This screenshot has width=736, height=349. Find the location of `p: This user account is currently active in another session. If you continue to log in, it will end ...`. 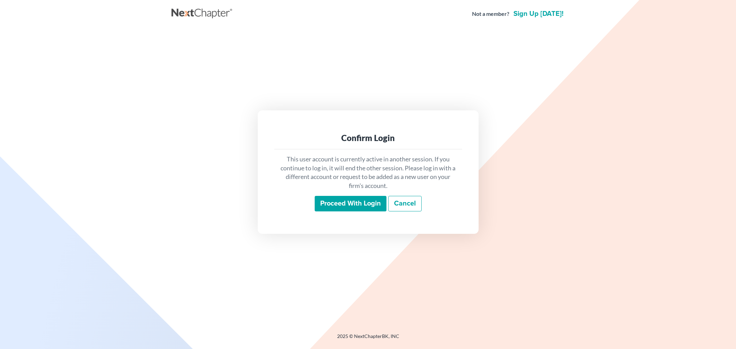

p: This user account is currently active in another session. If you continue to log in, it will end ... is located at coordinates (368, 173).